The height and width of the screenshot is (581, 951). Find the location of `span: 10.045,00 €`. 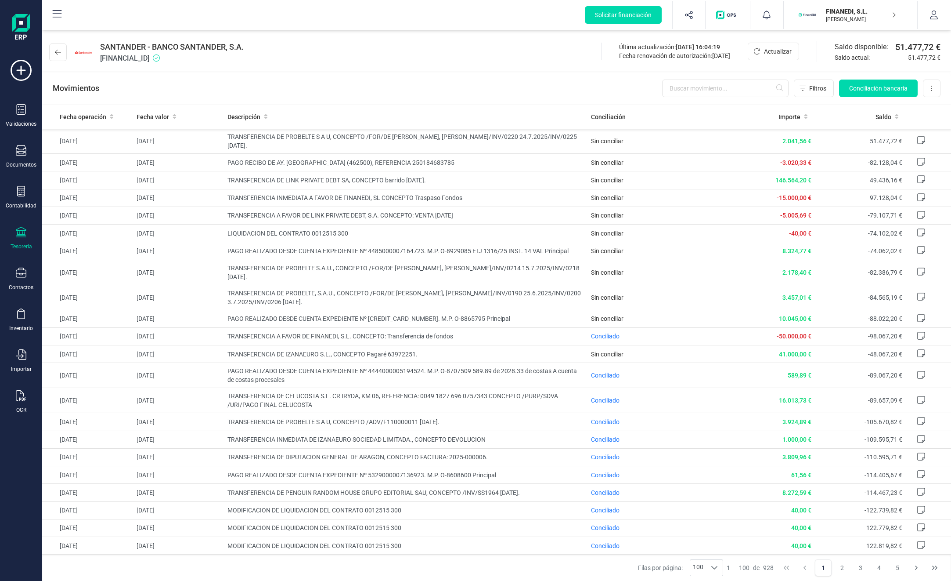

span: 10.045,00 € is located at coordinates (795, 318).